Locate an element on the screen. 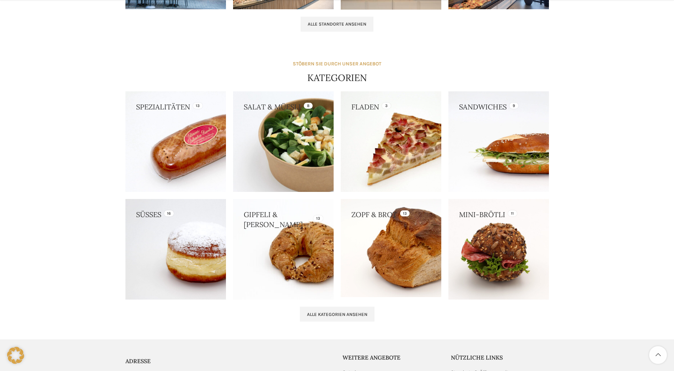  span: Alle Kategorien ansehen is located at coordinates (337, 315).